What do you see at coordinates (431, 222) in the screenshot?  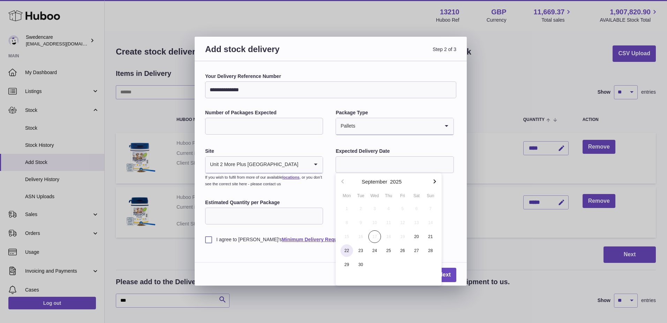 I see `span: 14` at bounding box center [431, 222].